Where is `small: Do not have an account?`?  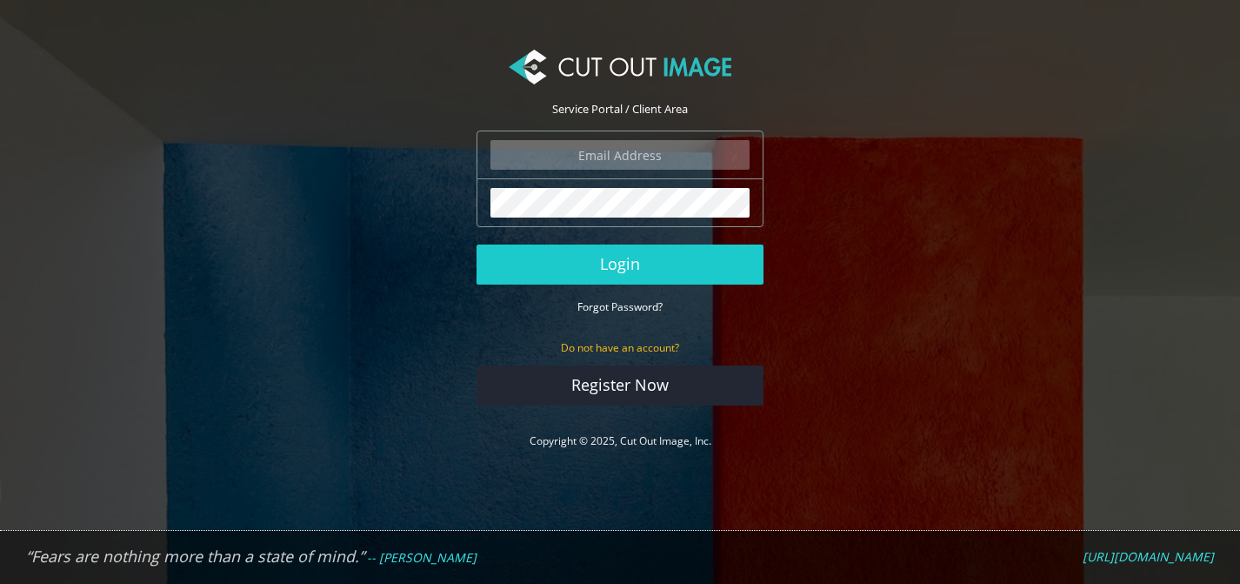 small: Do not have an account? is located at coordinates (620, 347).